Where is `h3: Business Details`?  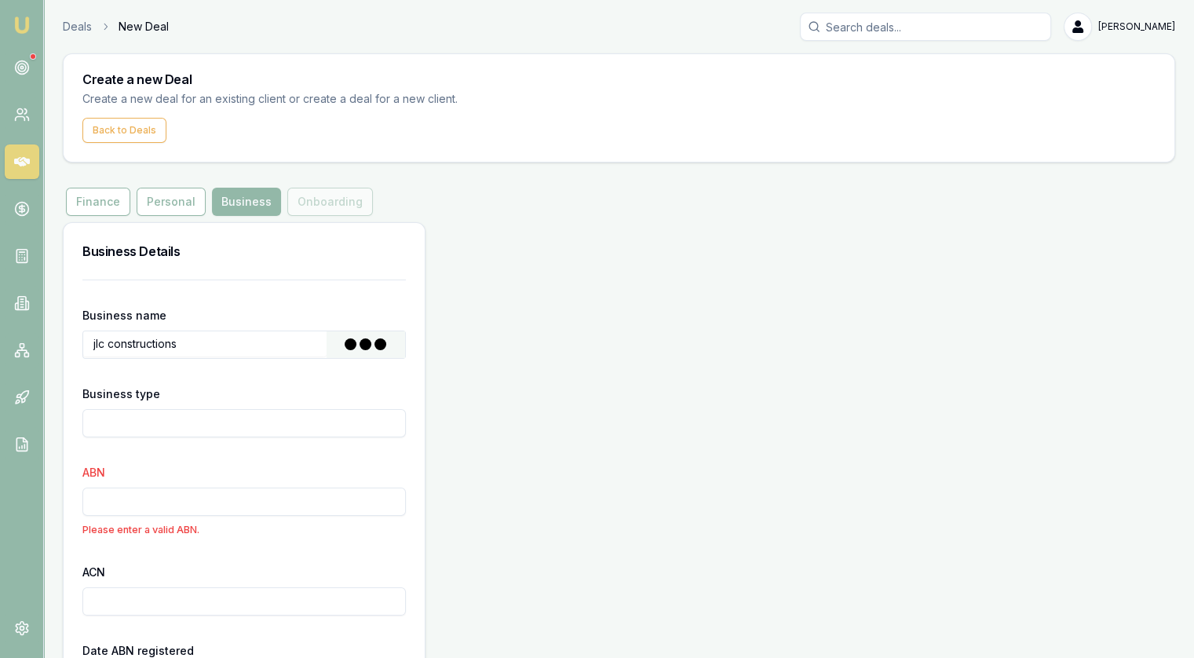 h3: Business Details is located at coordinates (244, 251).